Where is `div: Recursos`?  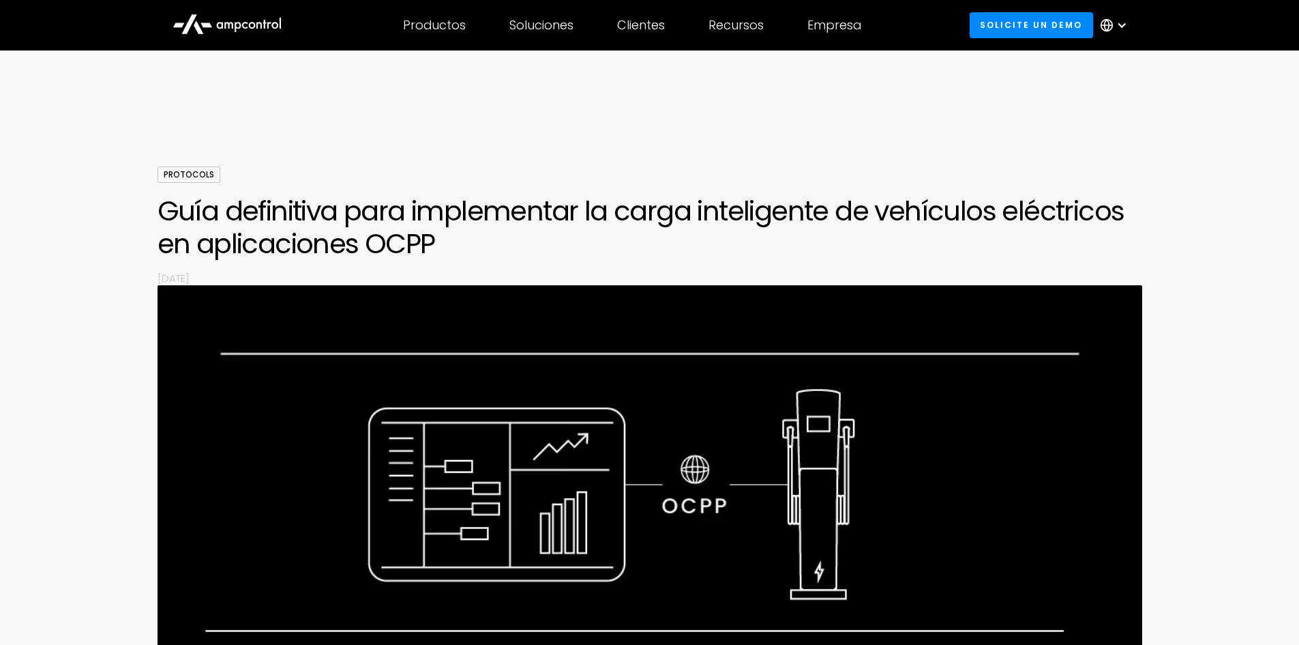
div: Recursos is located at coordinates (736, 25).